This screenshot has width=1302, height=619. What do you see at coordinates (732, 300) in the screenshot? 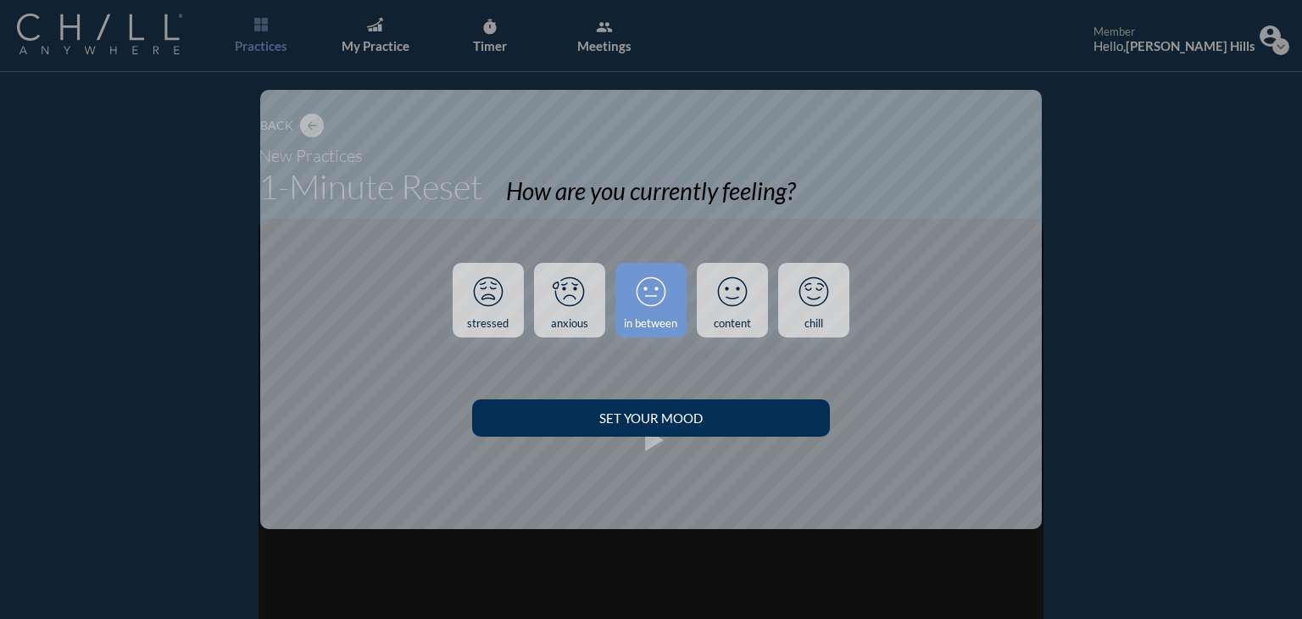
I see `a: content` at bounding box center [732, 300].